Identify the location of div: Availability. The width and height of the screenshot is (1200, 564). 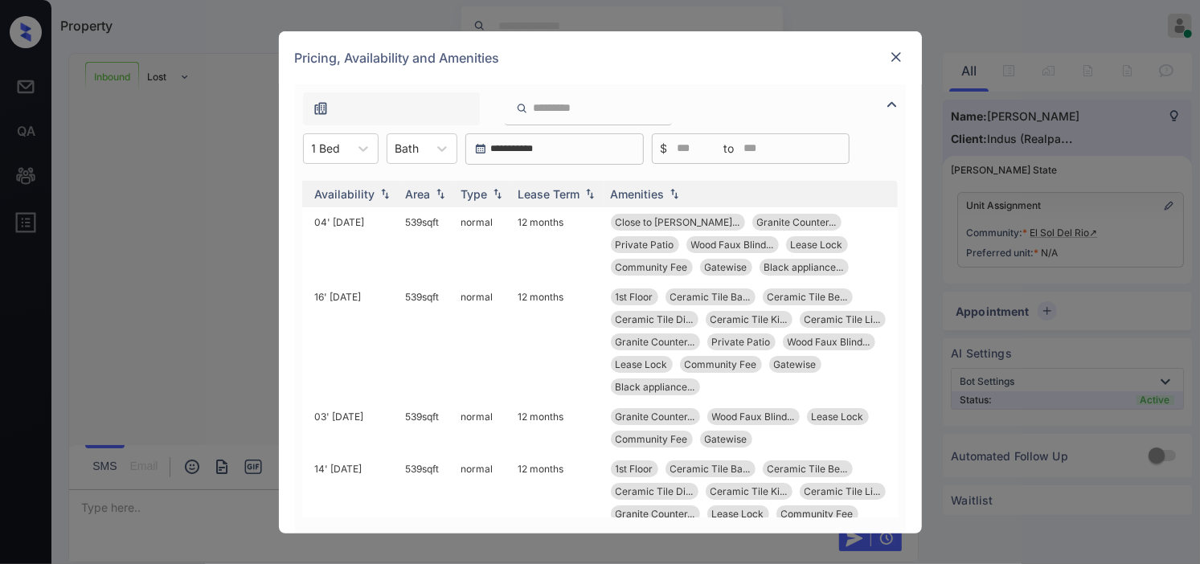
(345, 194).